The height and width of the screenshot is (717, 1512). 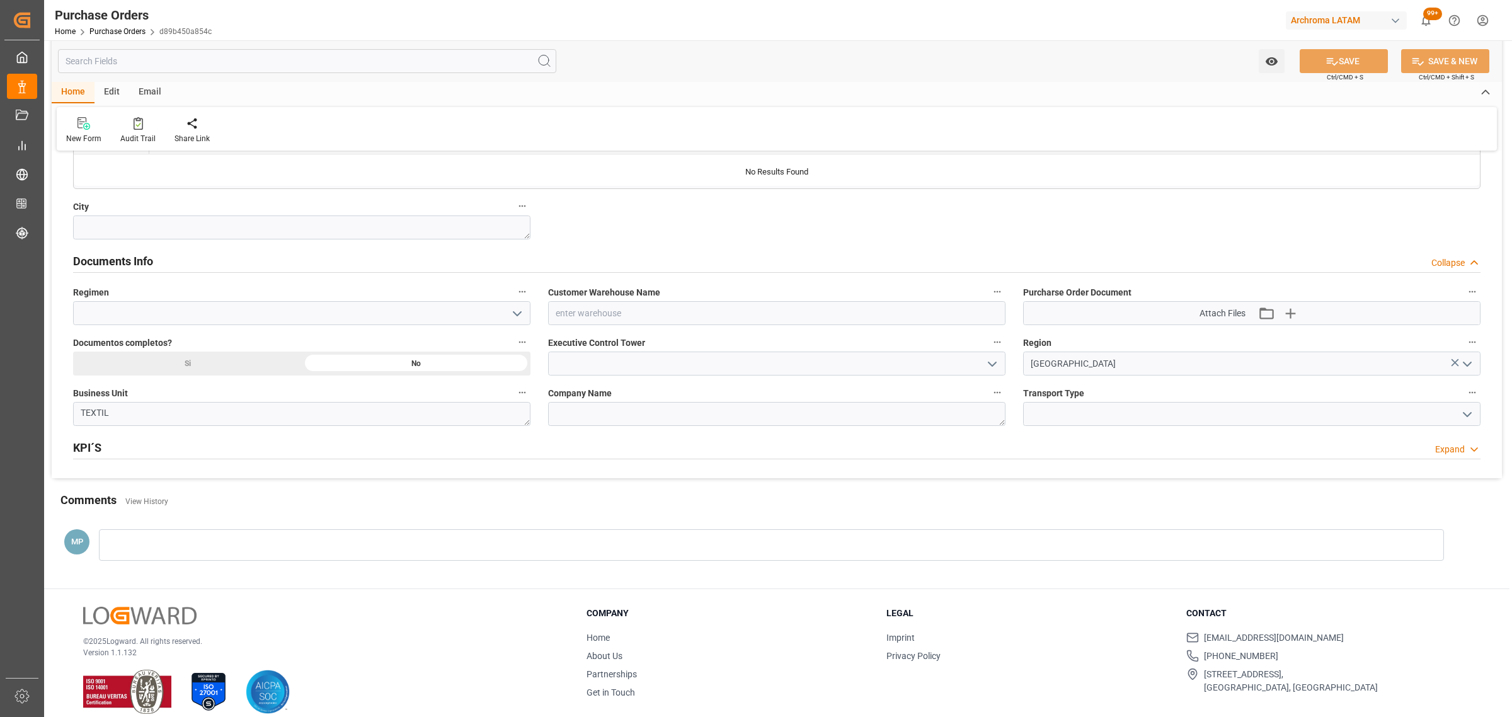 What do you see at coordinates (1450, 449) in the screenshot?
I see `div: Expand` at bounding box center [1450, 449].